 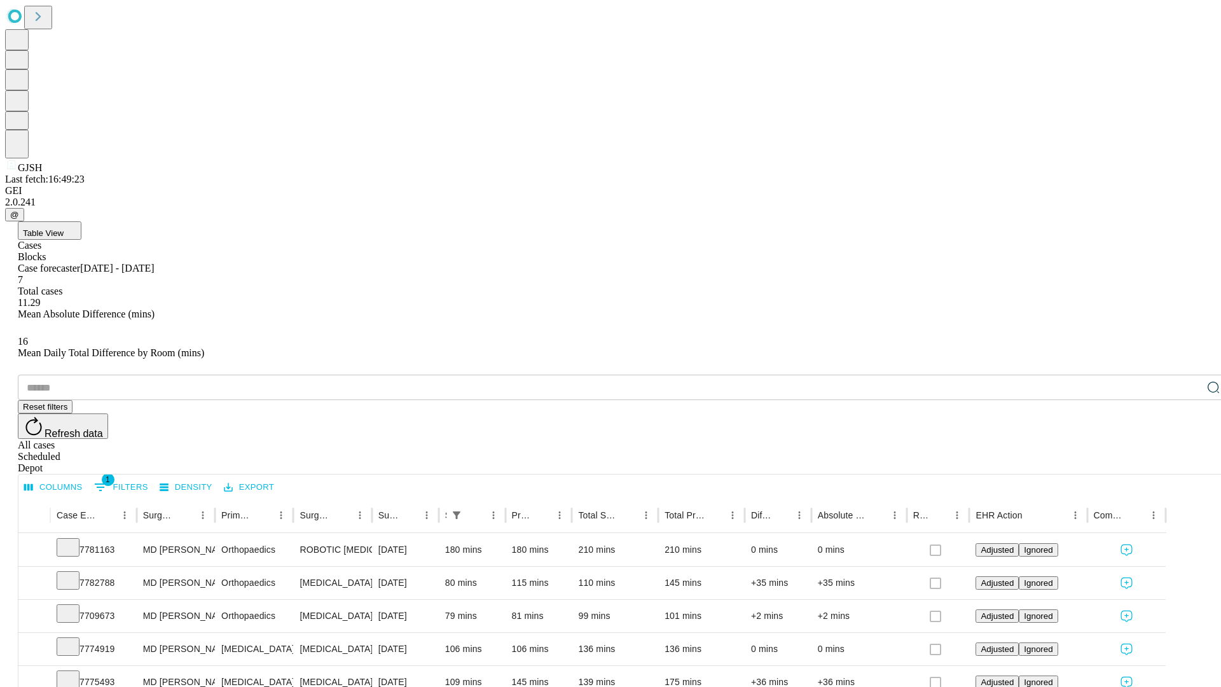 What do you see at coordinates (20, 279) in the screenshot?
I see `span: 7` at bounding box center [20, 279].